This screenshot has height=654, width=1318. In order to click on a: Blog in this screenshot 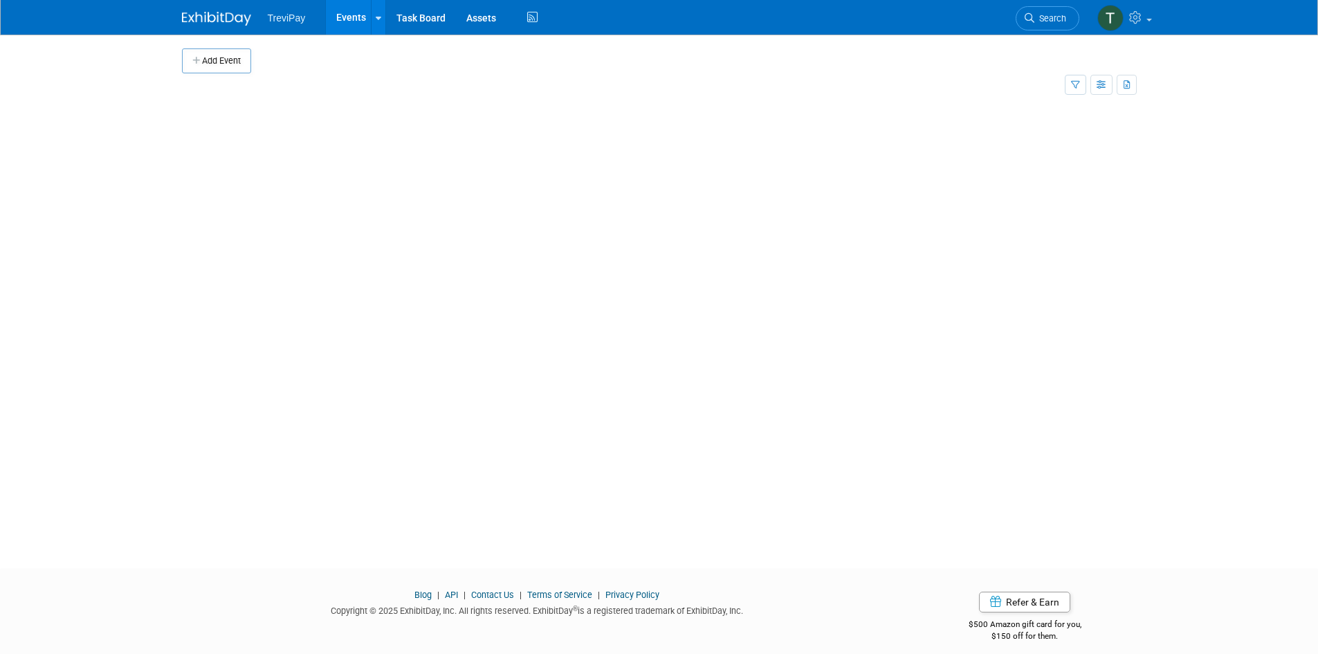, I will do `click(423, 594)`.